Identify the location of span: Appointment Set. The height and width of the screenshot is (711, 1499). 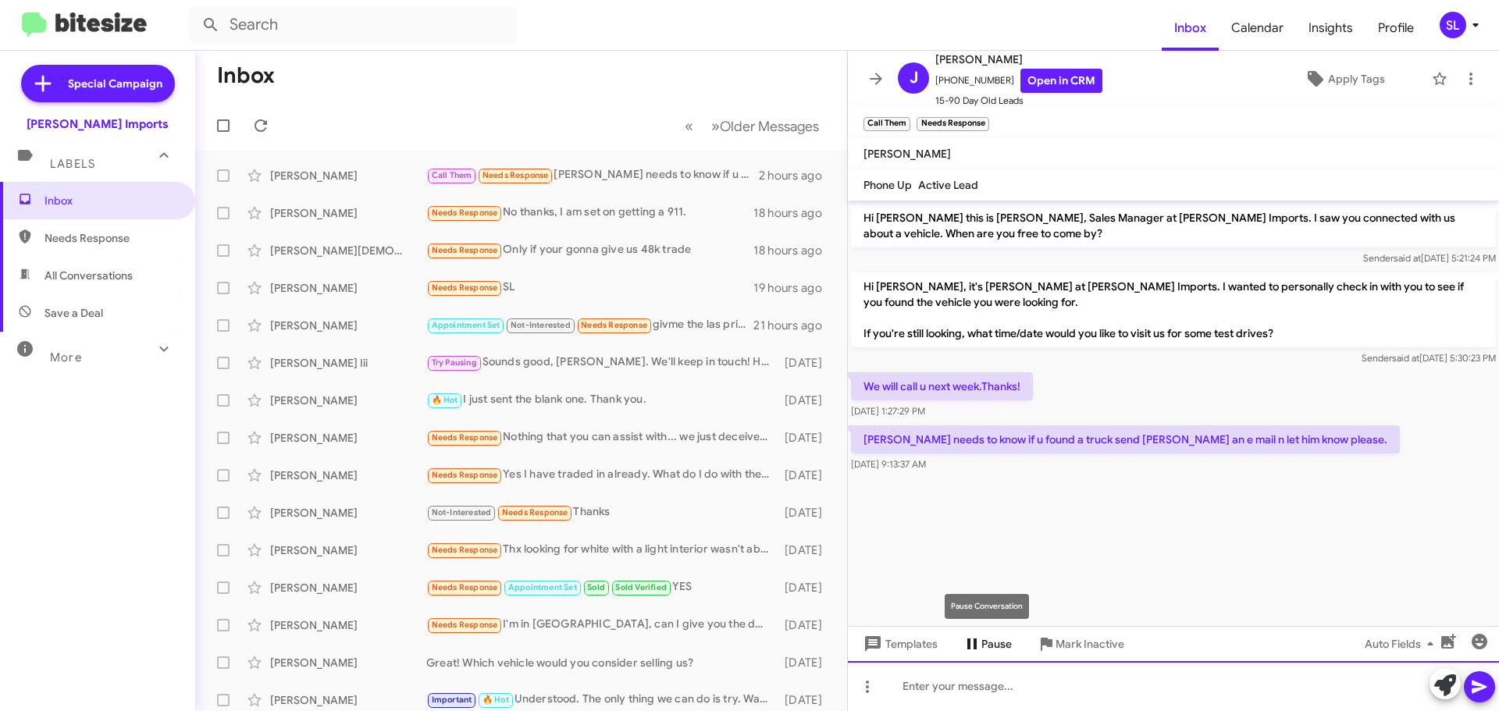
(466, 325).